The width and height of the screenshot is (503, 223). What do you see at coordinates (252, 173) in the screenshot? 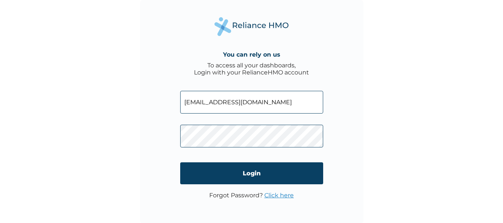
I see `input: Login` at bounding box center [252, 173].